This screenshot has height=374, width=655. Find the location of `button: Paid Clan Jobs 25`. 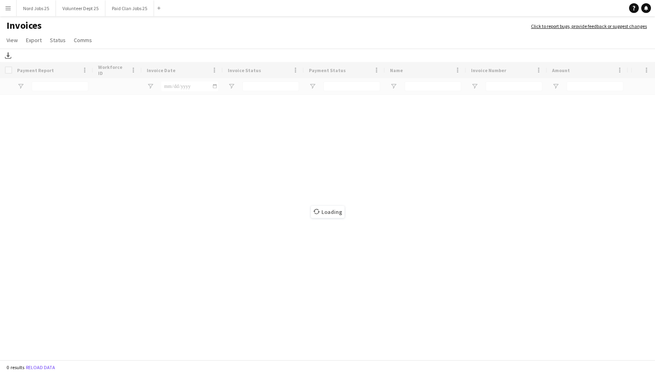

button: Paid Clan Jobs 25 is located at coordinates (130, 8).